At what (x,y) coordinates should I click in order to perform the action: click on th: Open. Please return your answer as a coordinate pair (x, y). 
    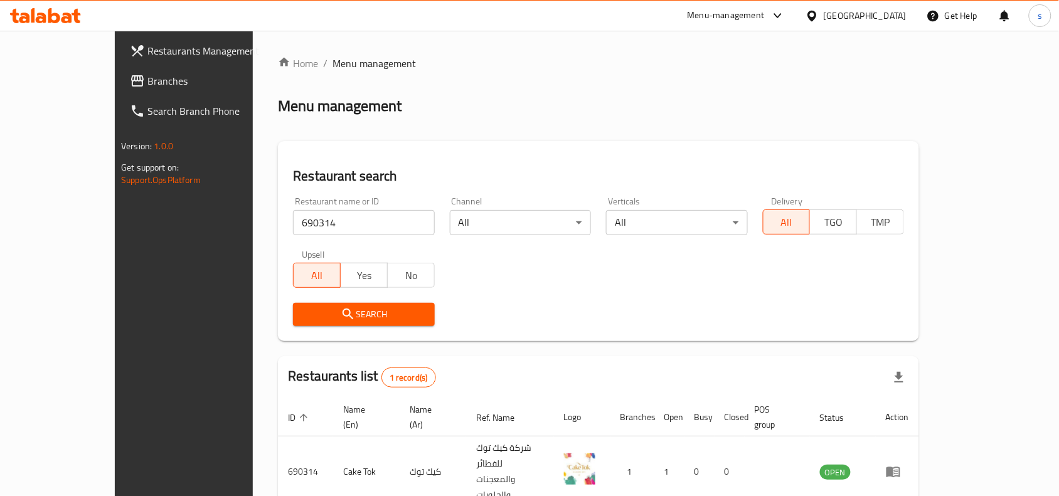
    Looking at the image, I should click on (669, 417).